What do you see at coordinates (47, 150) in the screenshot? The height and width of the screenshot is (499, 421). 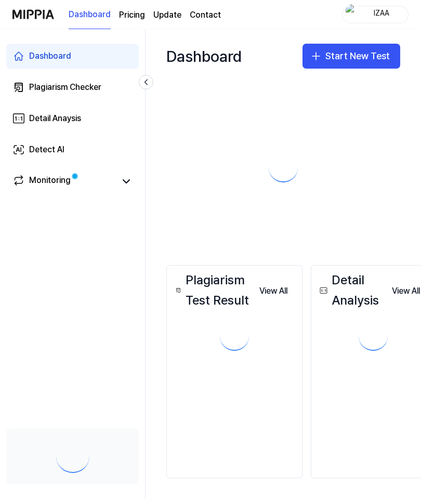 I see `div: Detect AI` at bounding box center [47, 150].